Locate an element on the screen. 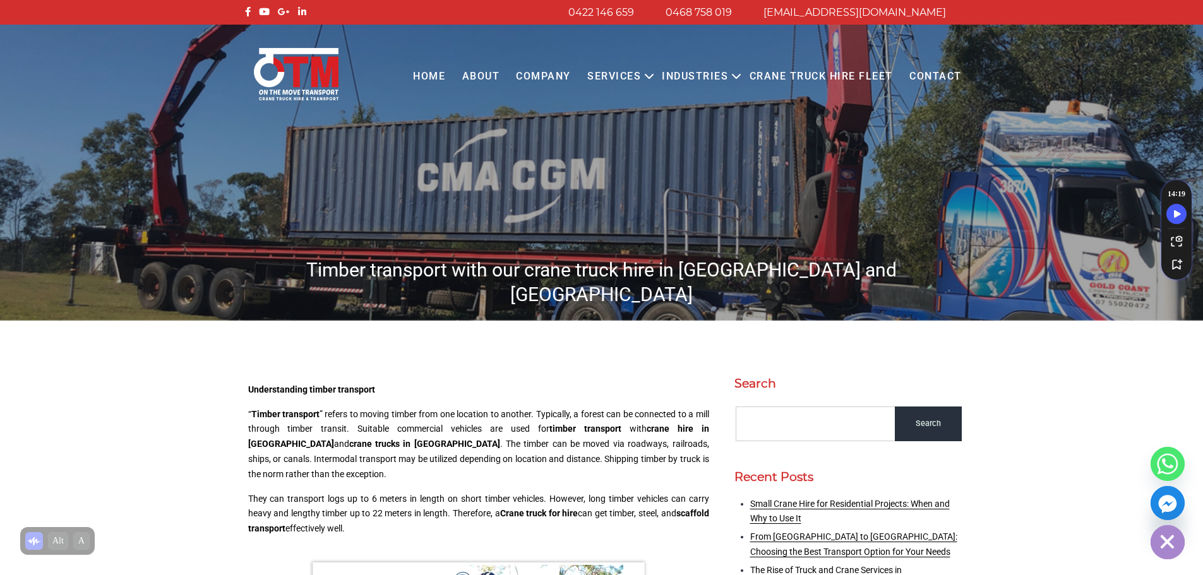  p: “ ” refers to moving timber from one location to another. Typically, a forest can be connected to... is located at coordinates (479, 445).